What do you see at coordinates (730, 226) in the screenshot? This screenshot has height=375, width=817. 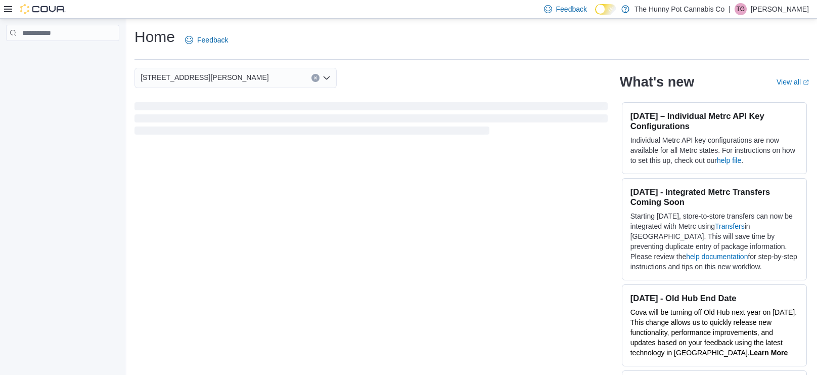 I see `a: Transfers` at bounding box center [730, 226].